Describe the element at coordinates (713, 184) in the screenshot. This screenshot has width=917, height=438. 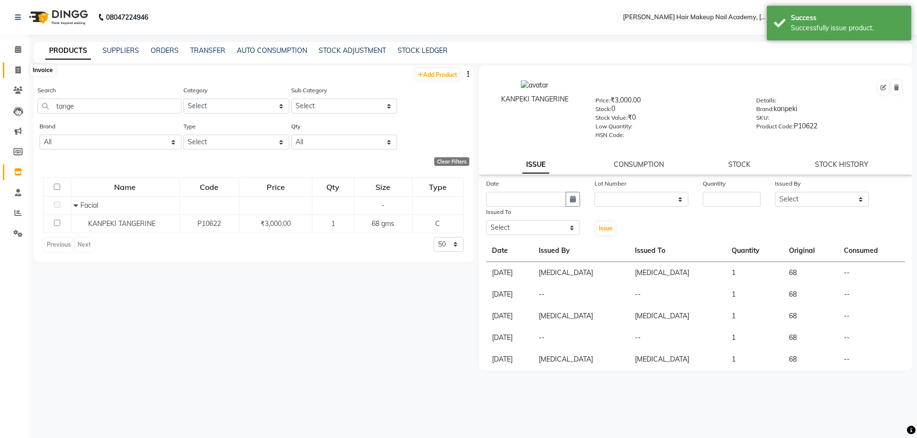
I see `label: Quantity` at that location.